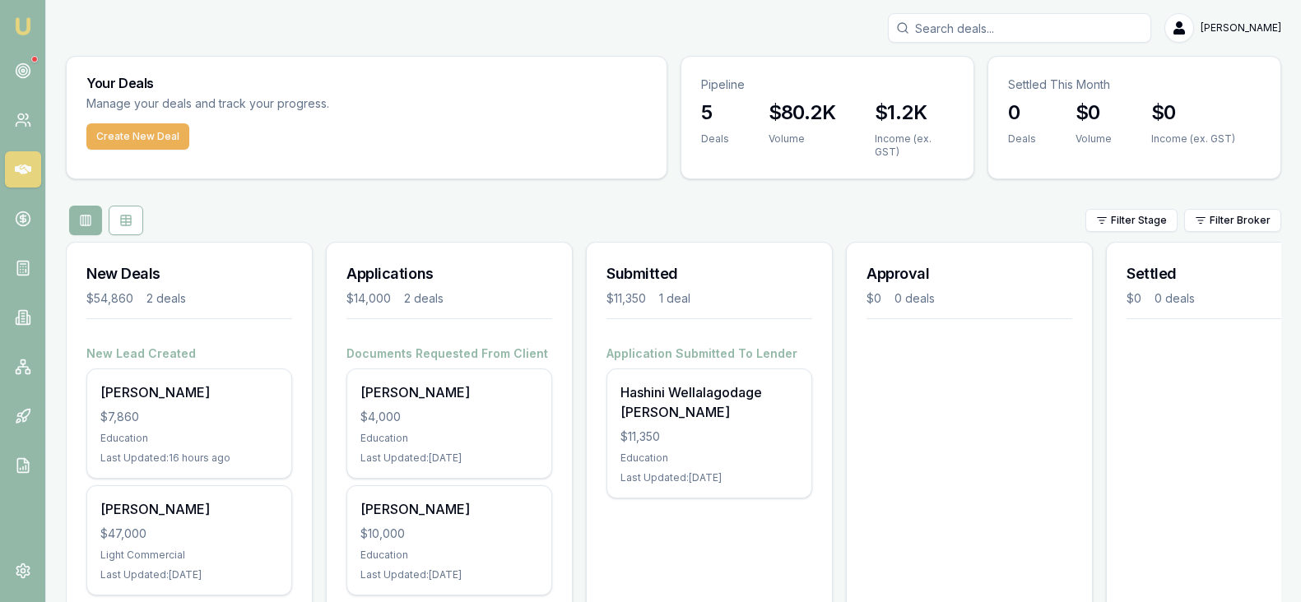 Image resolution: width=1301 pixels, height=602 pixels. What do you see at coordinates (137, 137) in the screenshot?
I see `a: Create New Deal` at bounding box center [137, 137].